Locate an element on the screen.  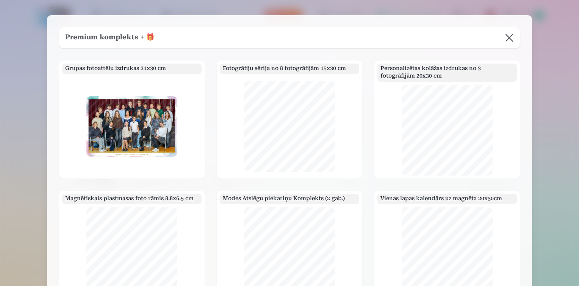
h5: Personalizētas kolāžas izdrukas no 3 fotogrāfijām 20x30 cm is located at coordinates (447, 73).